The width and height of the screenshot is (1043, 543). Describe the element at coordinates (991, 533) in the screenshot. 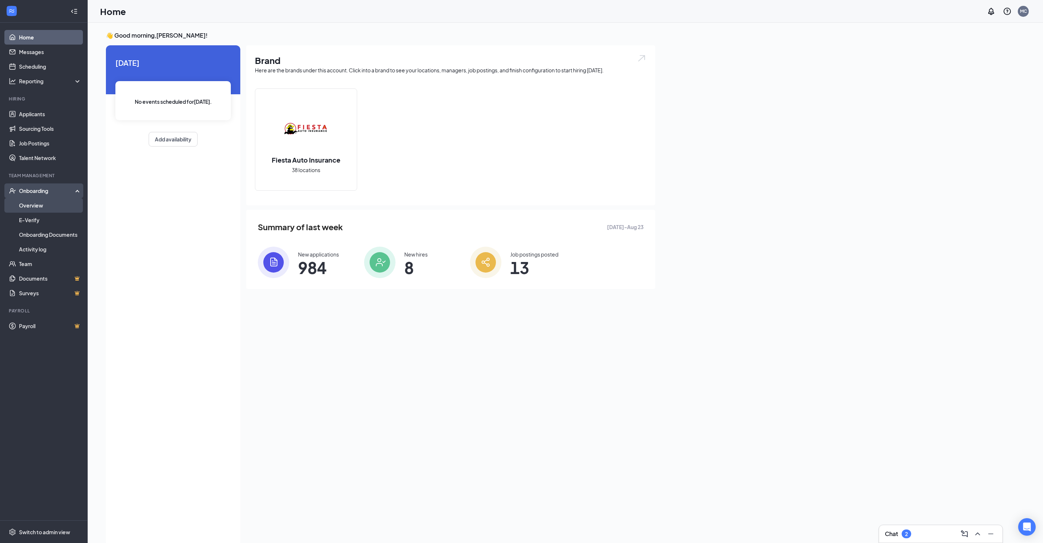

I see `svg: Minimize` at that location.